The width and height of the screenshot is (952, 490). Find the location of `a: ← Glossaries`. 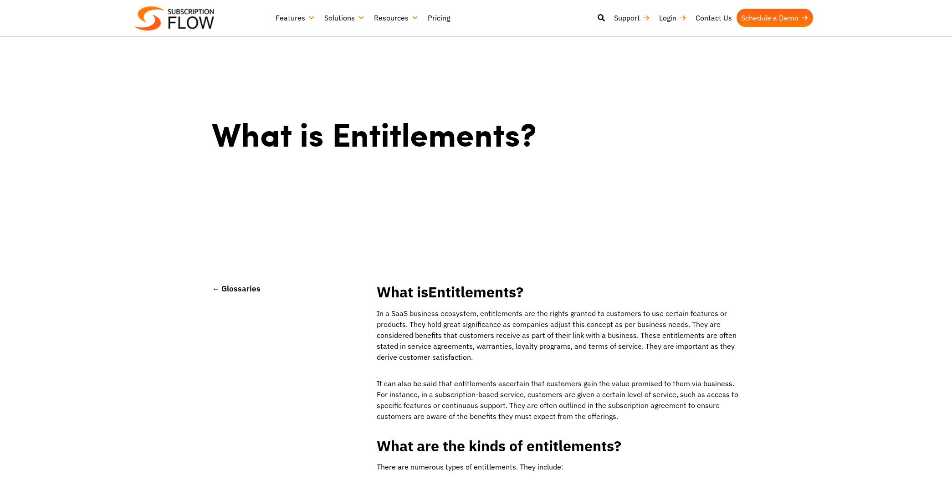

a: ← Glossaries is located at coordinates (236, 288).